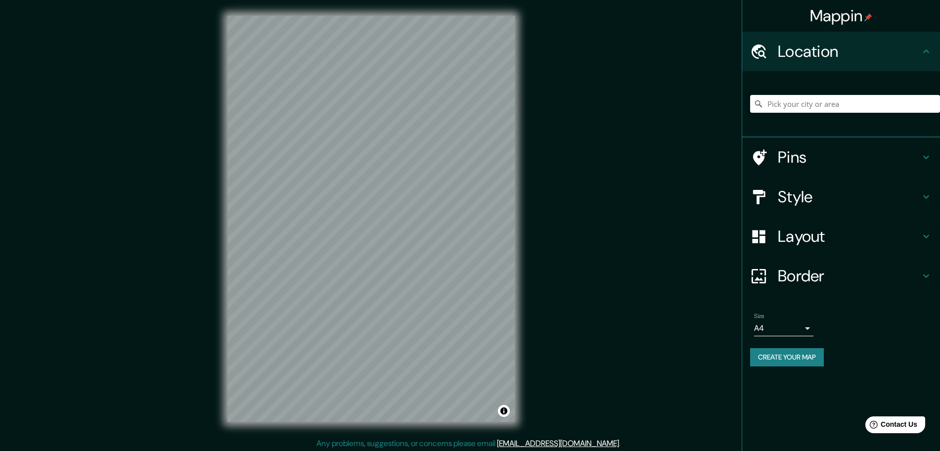  I want to click on h4: Border, so click(849, 276).